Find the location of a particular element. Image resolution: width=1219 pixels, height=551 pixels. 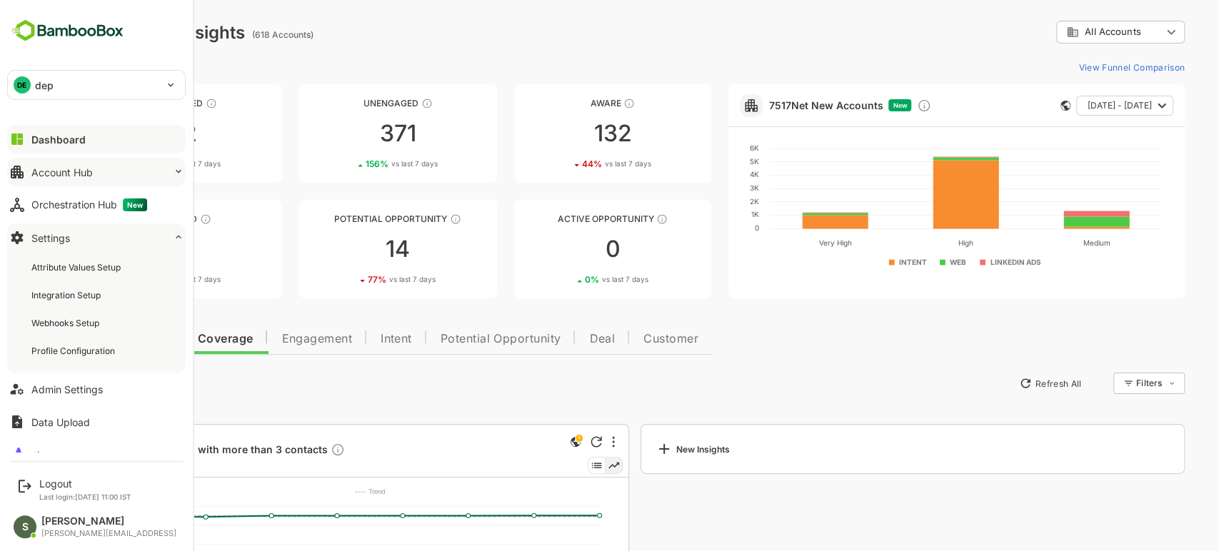

div: 77 % is located at coordinates (351, 279).